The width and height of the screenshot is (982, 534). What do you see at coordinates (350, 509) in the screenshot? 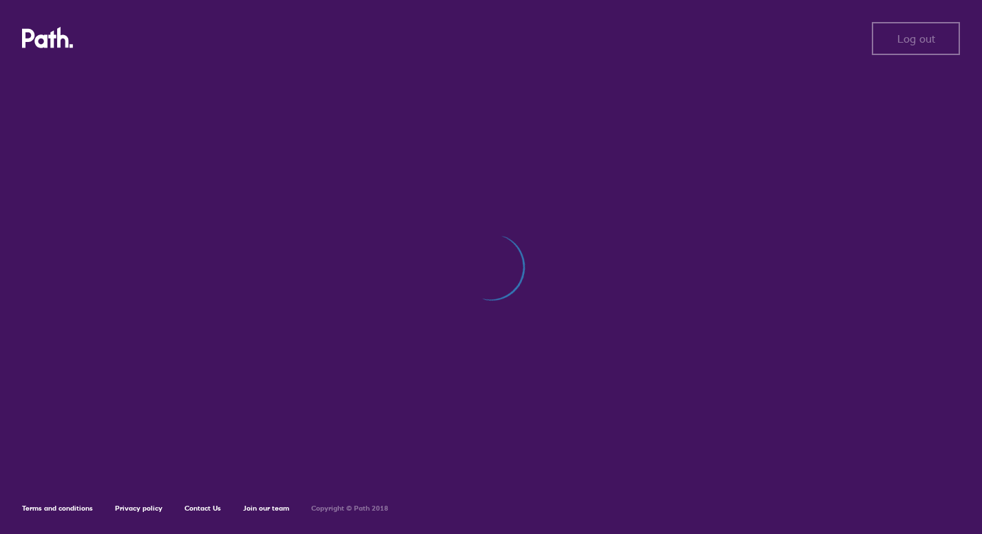
I see `h6: Copyright © Path 2018` at bounding box center [350, 509].